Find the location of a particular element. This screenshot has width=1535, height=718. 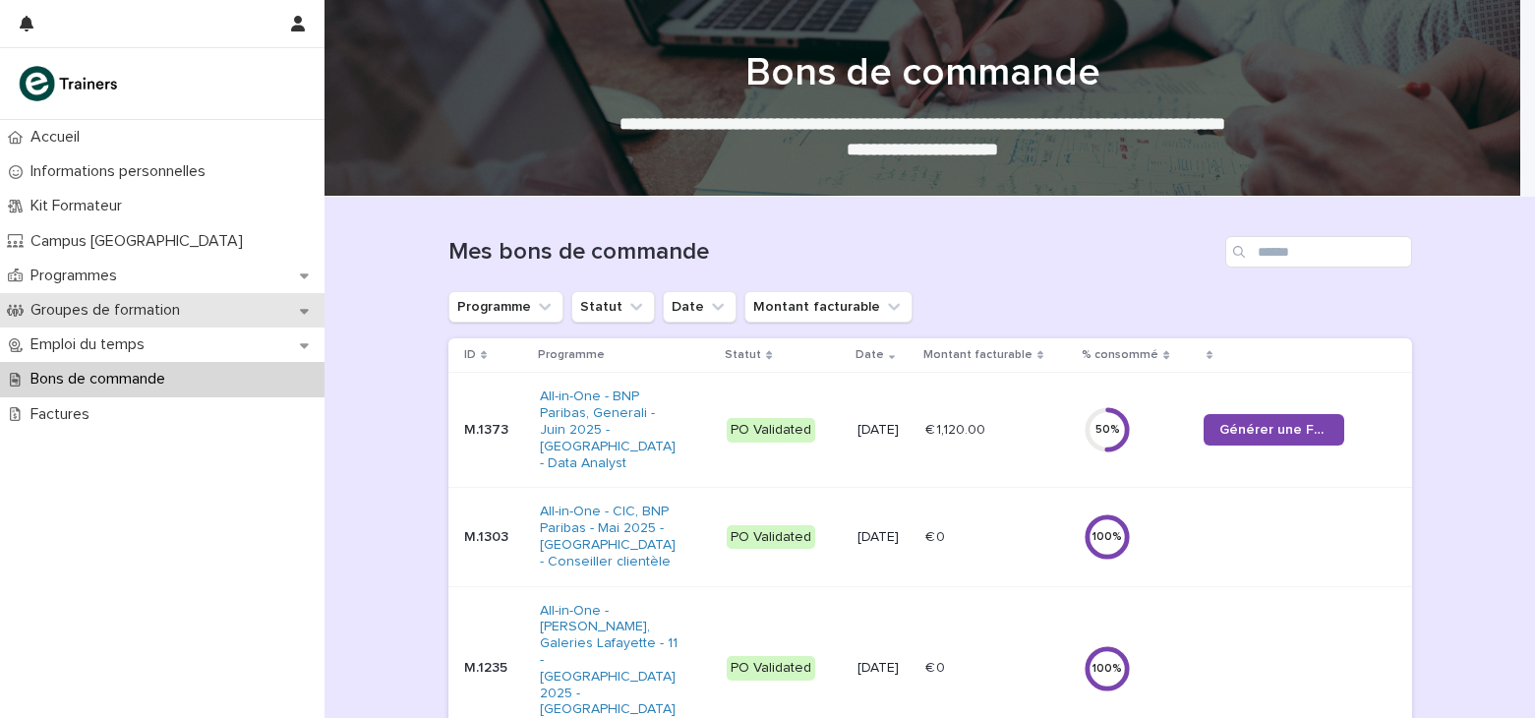

a: Générer une Facture is located at coordinates (1274, 430).